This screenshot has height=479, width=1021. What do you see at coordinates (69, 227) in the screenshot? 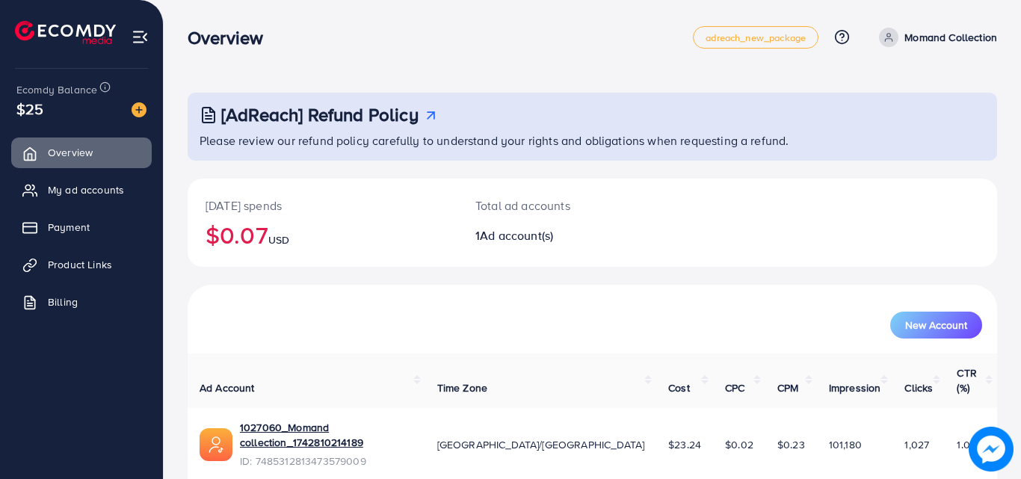
I see `span: Payment` at bounding box center [69, 227].